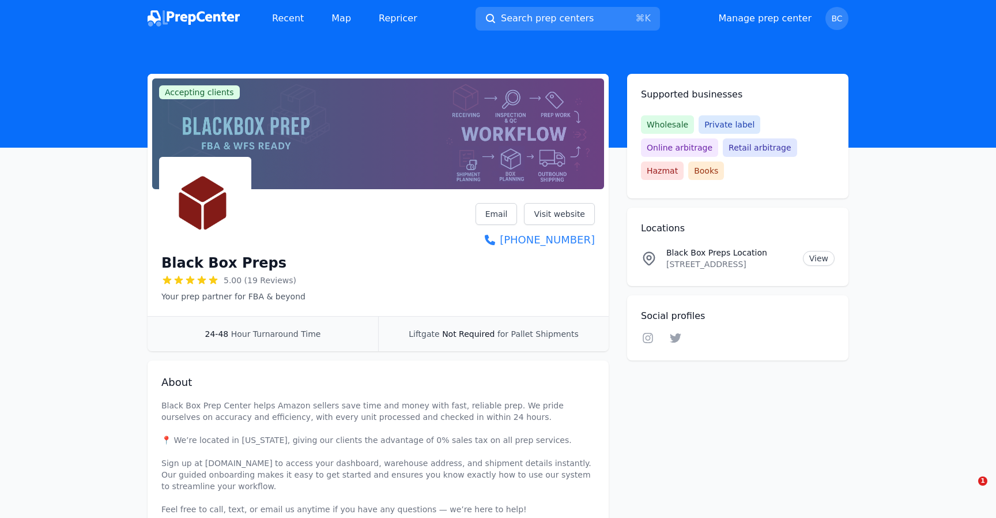 The height and width of the screenshot is (518, 996). I want to click on p: Black Box Preps Location, so click(730, 252).